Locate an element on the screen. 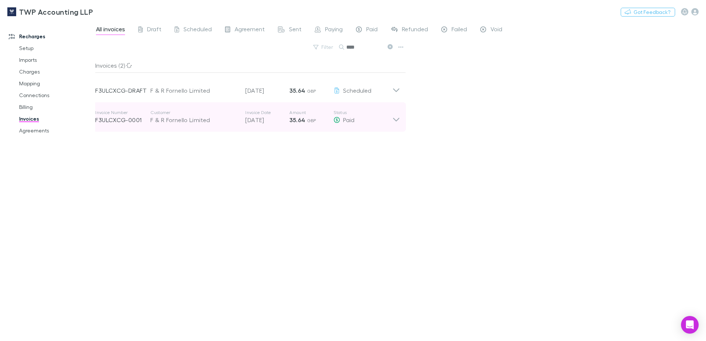 The height and width of the screenshot is (341, 706). div: Open Intercom Messenger is located at coordinates (689, 324).